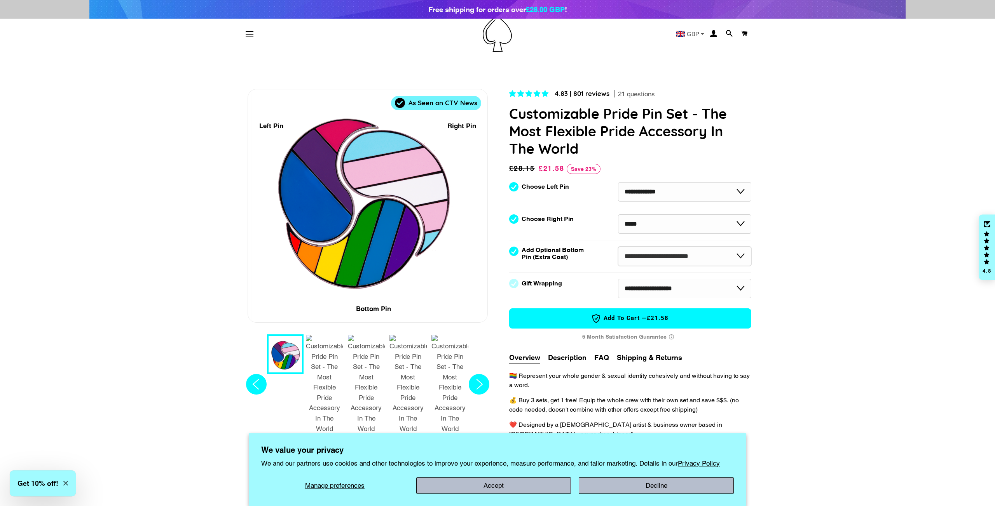  I want to click on label: Add Optional Bottom Pin (Extra Cost), so click(554, 254).